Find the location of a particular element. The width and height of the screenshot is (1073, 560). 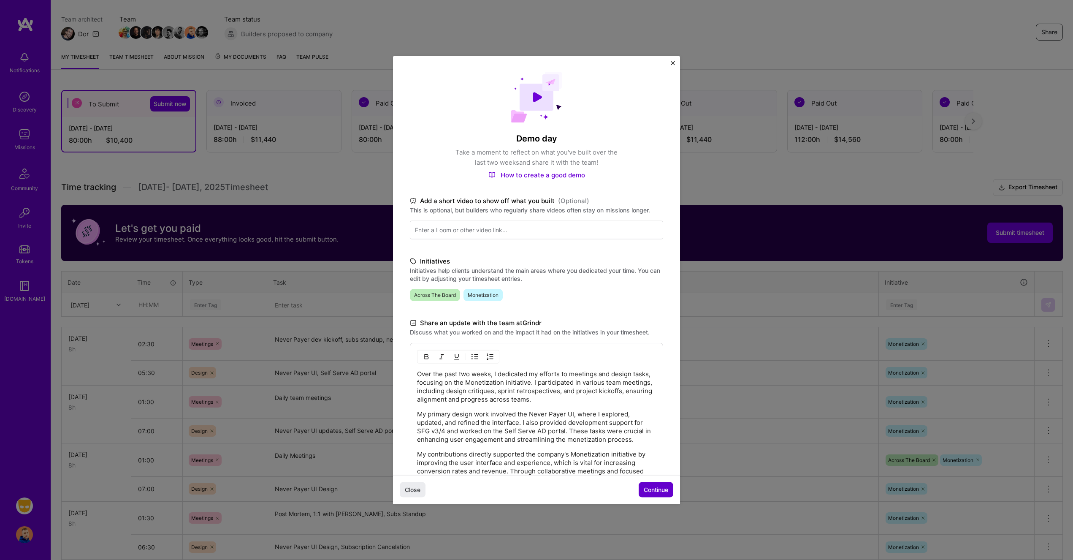

p: My primary design work involved the Never Payer UI, where I explored, updated, and refined the in... is located at coordinates (537, 427).